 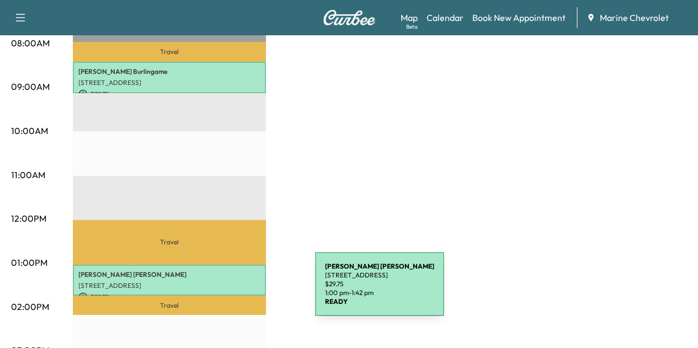 I want to click on p: 02:00PM, so click(x=30, y=307).